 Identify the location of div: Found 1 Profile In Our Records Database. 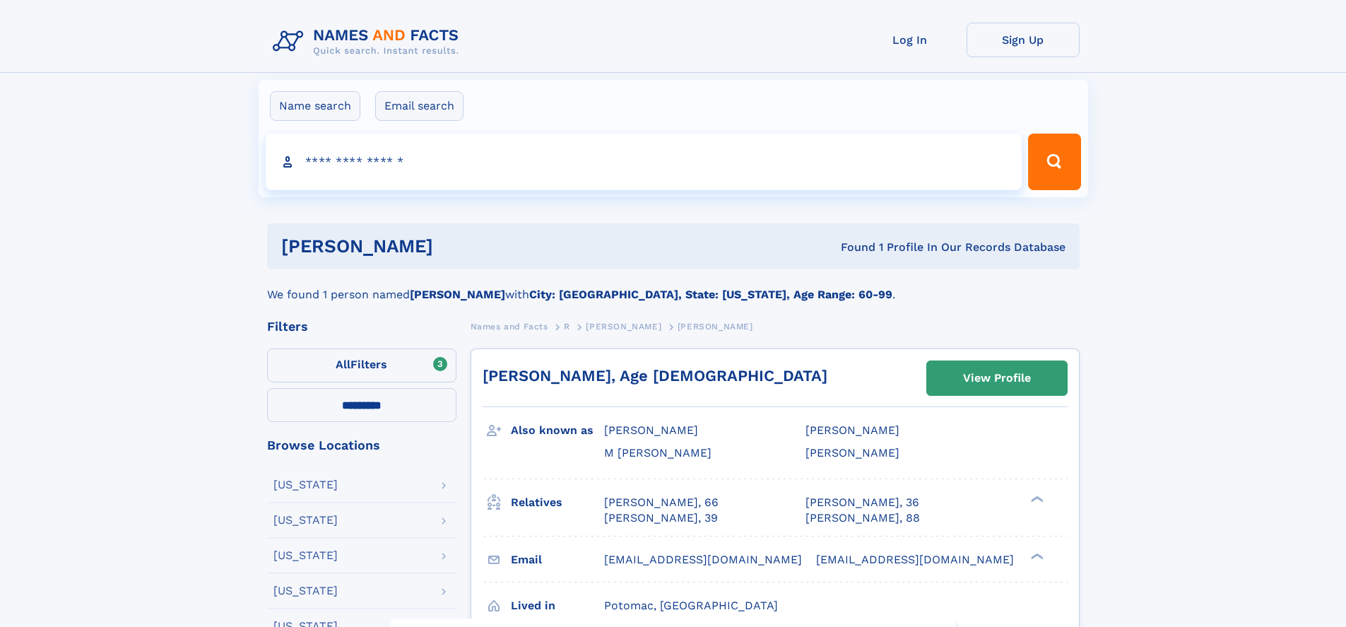
(851, 247).